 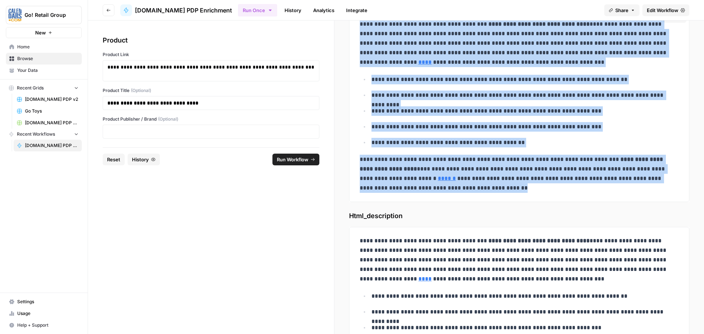 What do you see at coordinates (44, 134) in the screenshot?
I see `button: Recent Workflows` at bounding box center [44, 134].